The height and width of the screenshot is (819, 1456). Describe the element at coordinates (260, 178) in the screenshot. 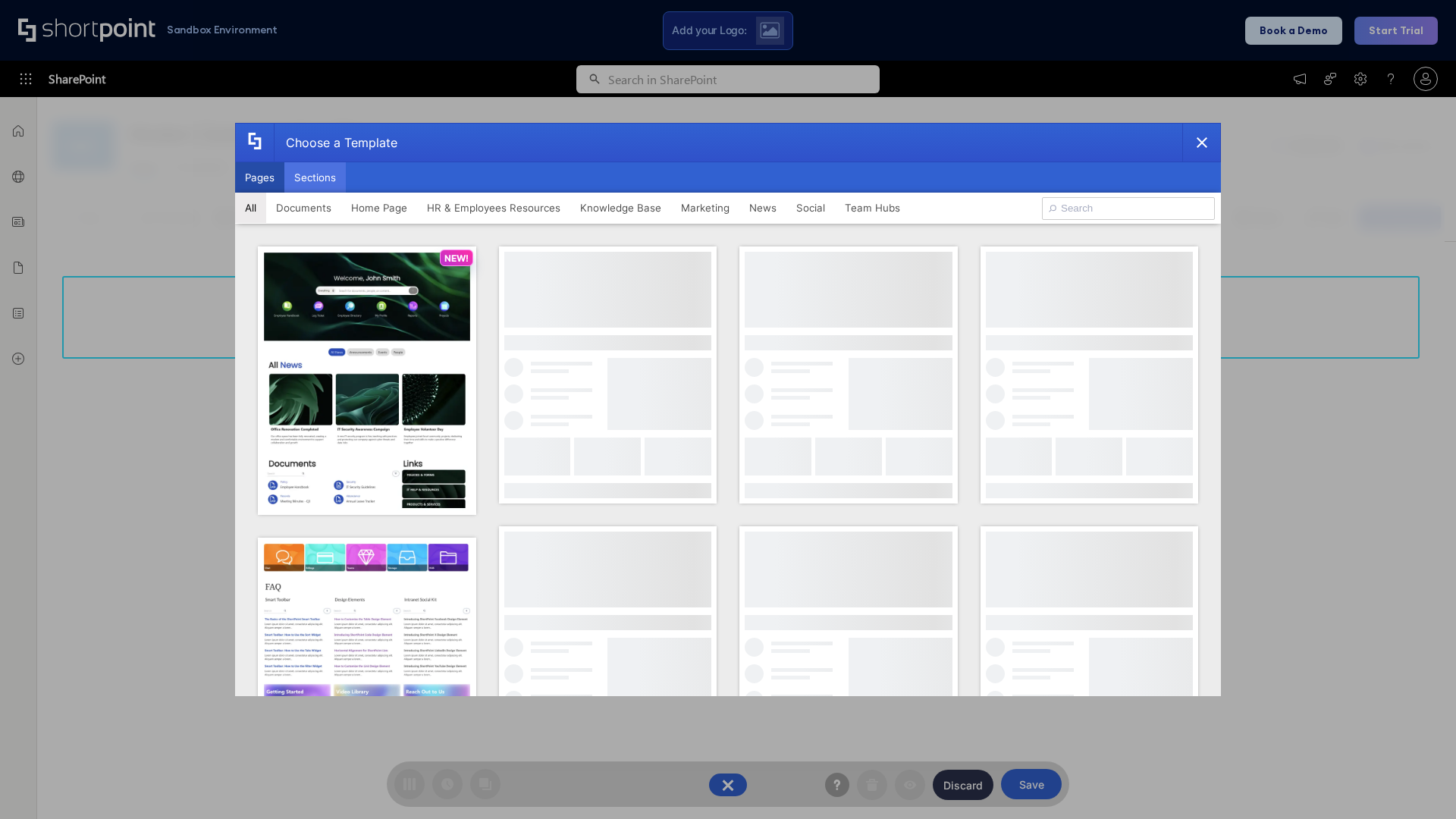

I see `button: Pages` at that location.